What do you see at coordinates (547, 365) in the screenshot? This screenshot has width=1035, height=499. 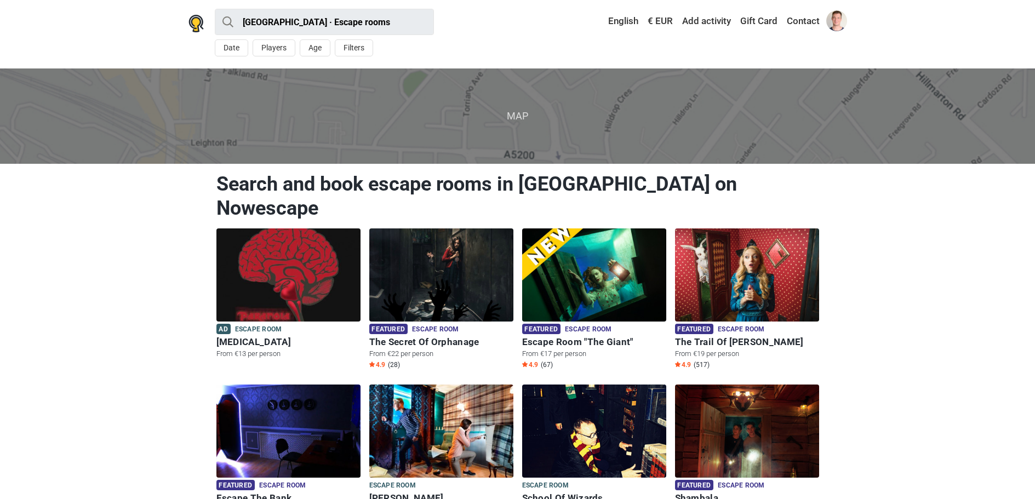 I see `span: (67)` at bounding box center [547, 365].